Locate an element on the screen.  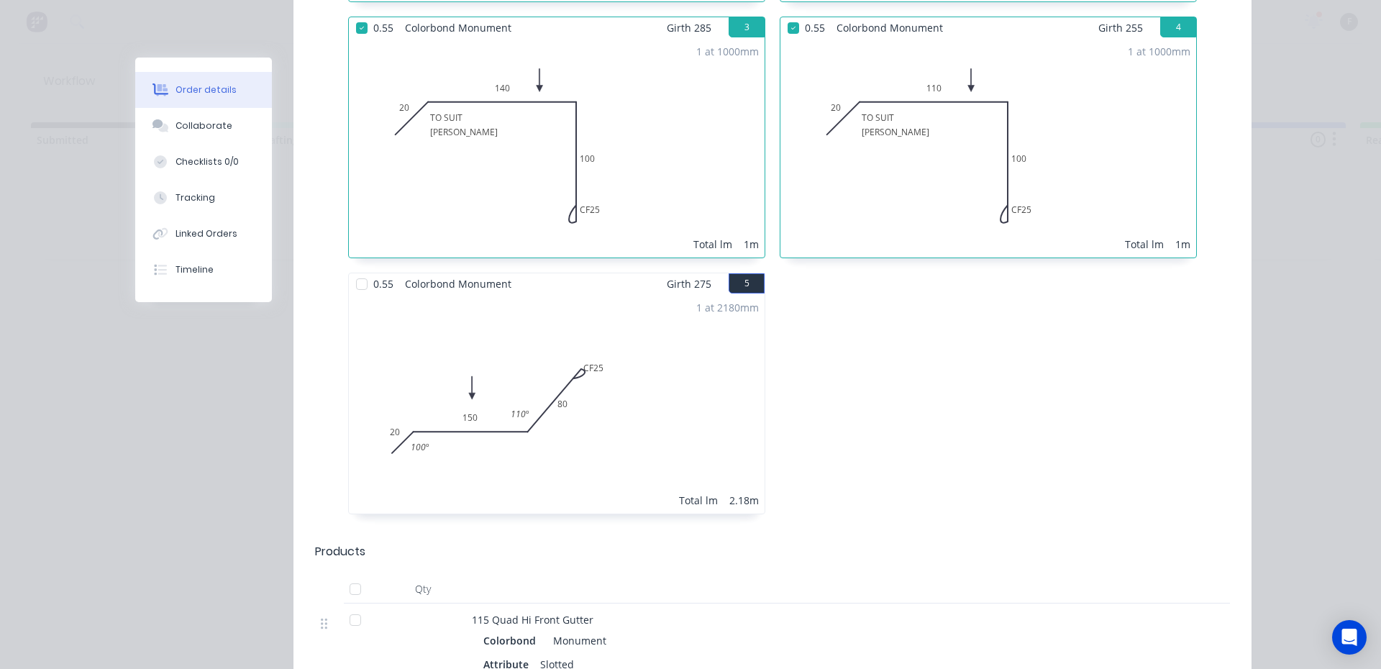
button: Linked Orders is located at coordinates (204, 234).